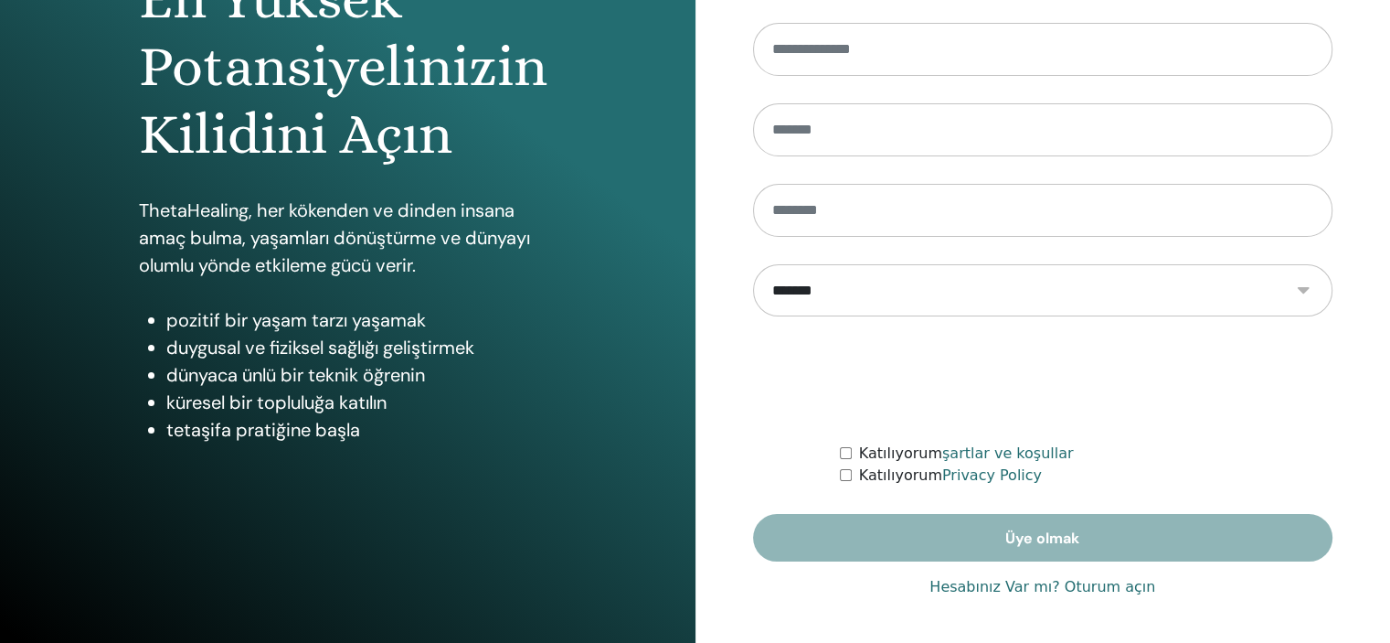  Describe the element at coordinates (1042, 587) in the screenshot. I see `a: Hesabınız Var mı? Oturum açın` at that location.